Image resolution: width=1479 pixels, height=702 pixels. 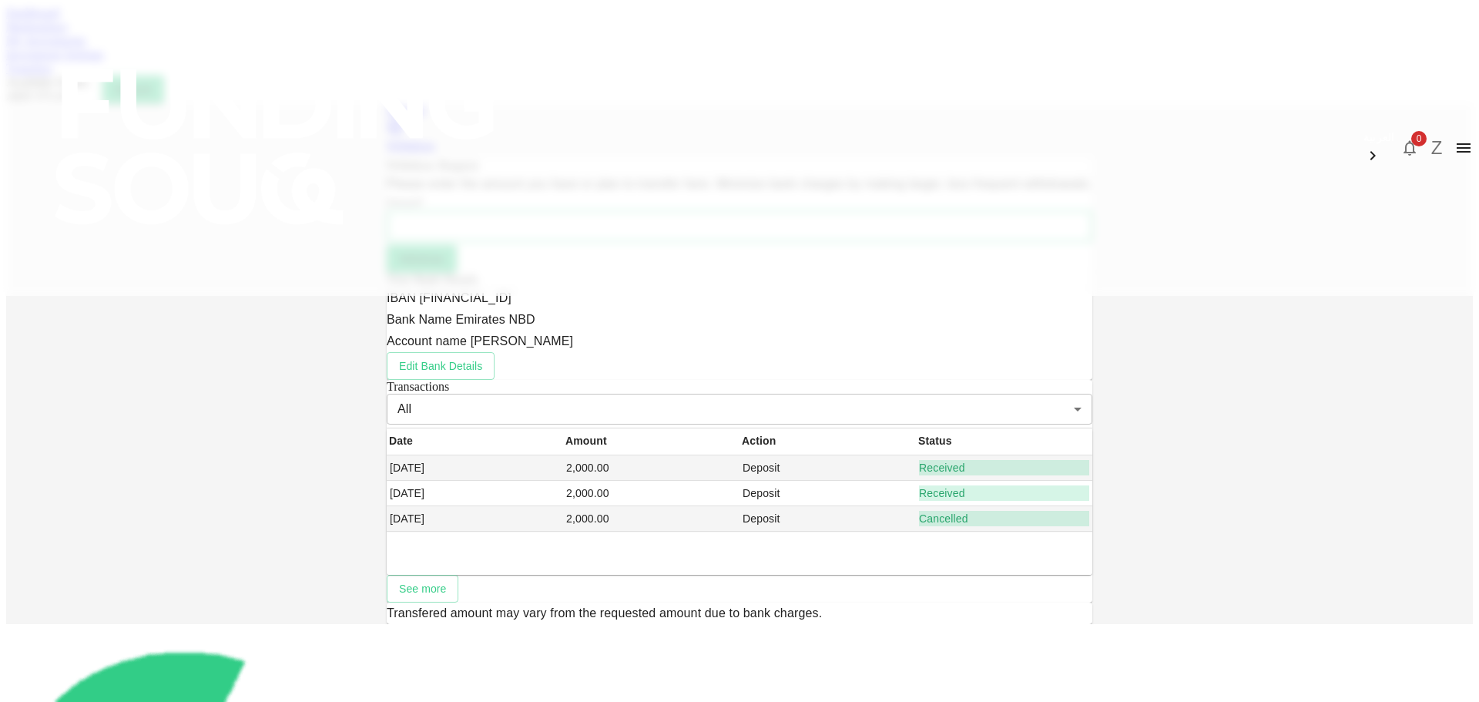 I want to click on button: See more, so click(x=423, y=588).